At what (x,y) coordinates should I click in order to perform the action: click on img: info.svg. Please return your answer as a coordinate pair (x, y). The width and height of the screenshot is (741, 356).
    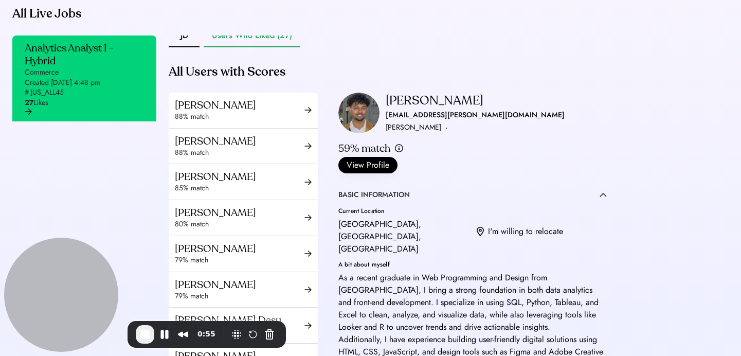
    Looking at the image, I should click on (399, 148).